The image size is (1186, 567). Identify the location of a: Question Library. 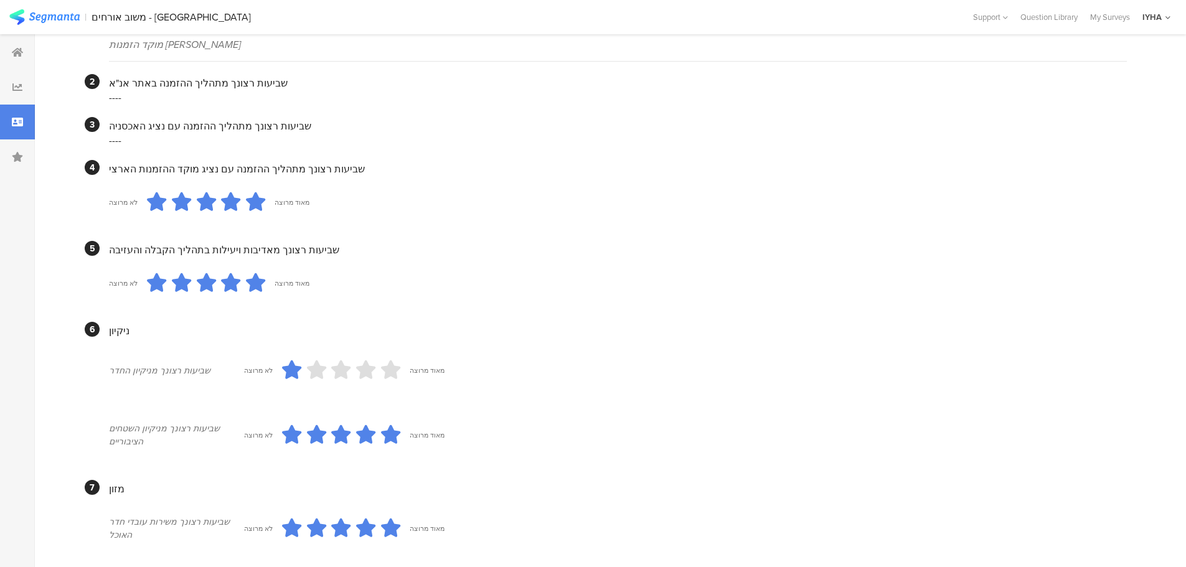
(1049, 17).